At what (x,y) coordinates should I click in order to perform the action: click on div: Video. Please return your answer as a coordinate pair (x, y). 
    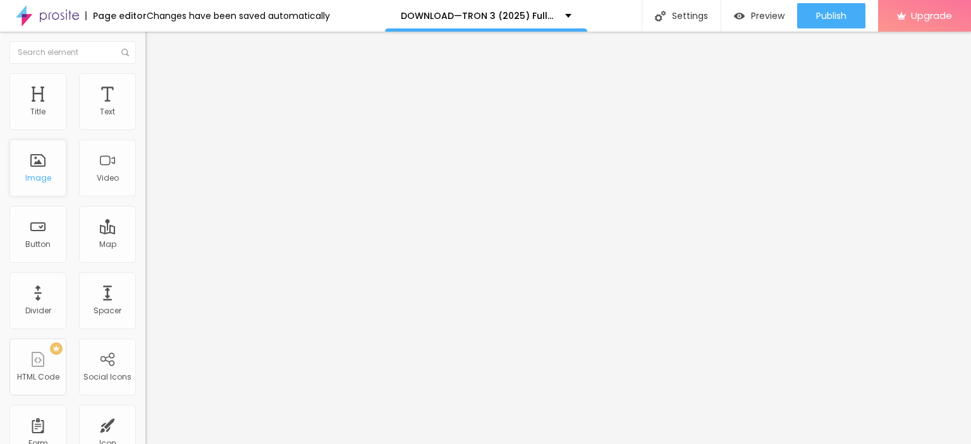
    Looking at the image, I should click on (107, 178).